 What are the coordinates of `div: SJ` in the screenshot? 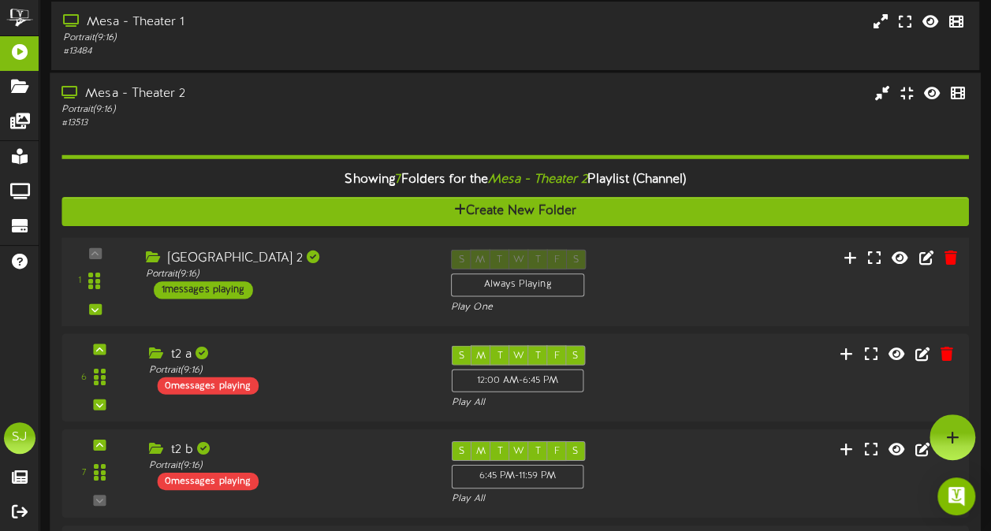 It's located at (20, 438).